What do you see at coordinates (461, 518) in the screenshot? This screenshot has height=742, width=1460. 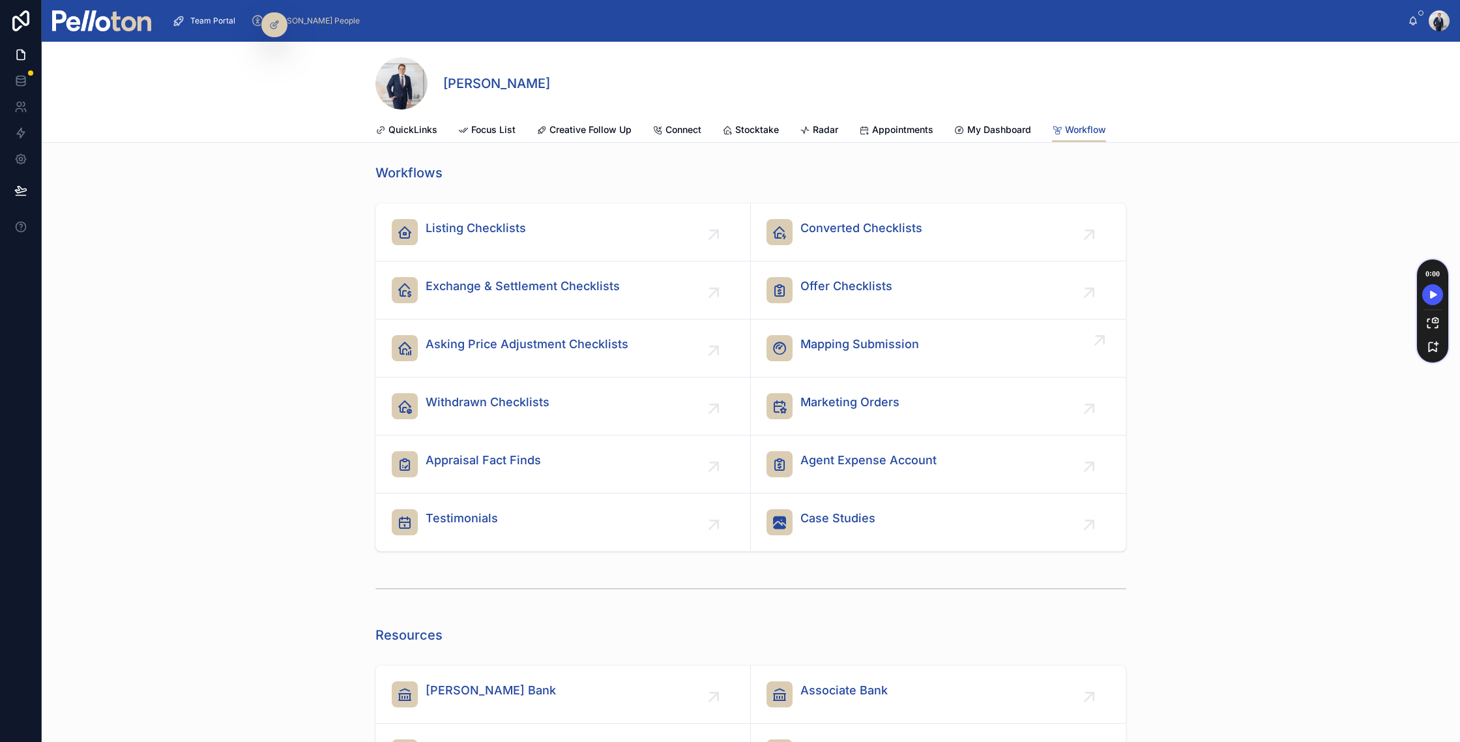 I see `span: Testimonials` at bounding box center [461, 518].